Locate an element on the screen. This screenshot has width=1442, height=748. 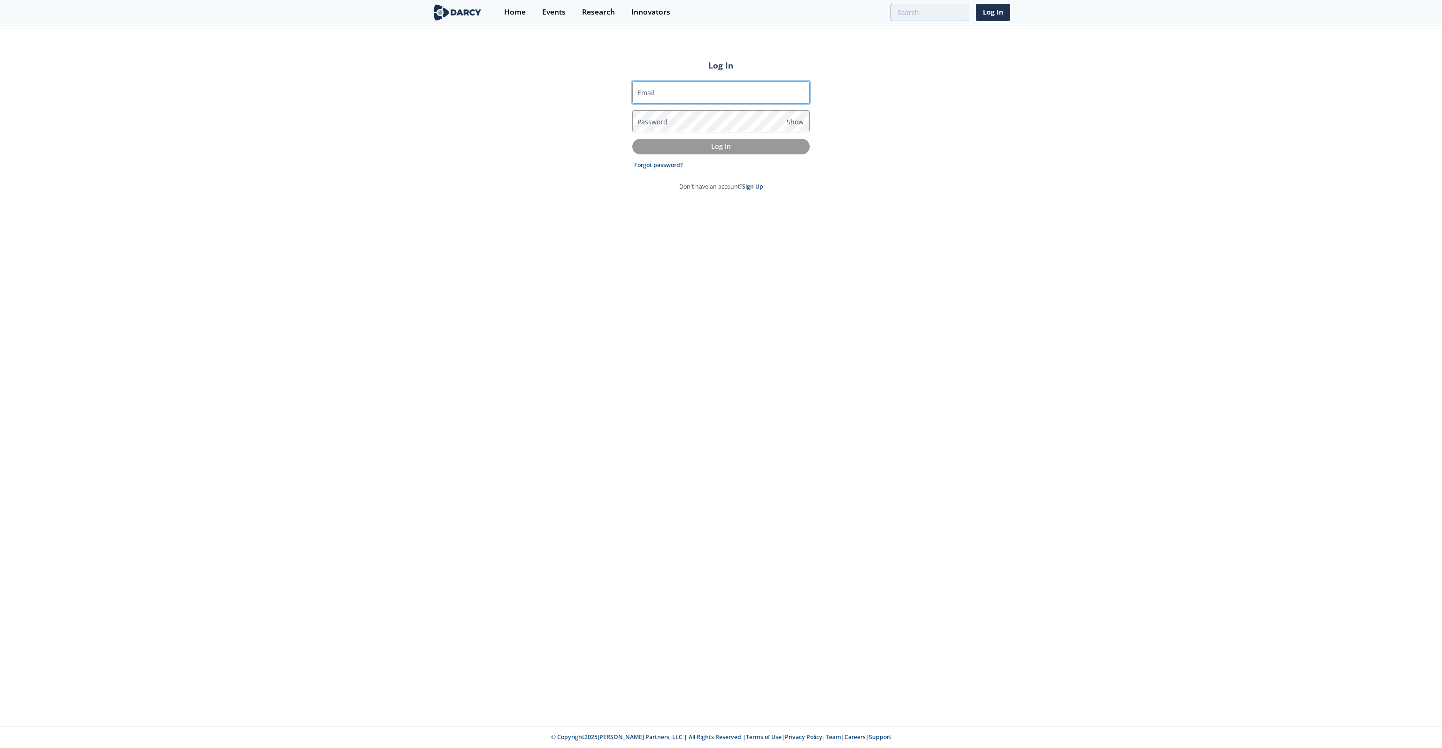
a: Privacy Policy is located at coordinates (804, 737).